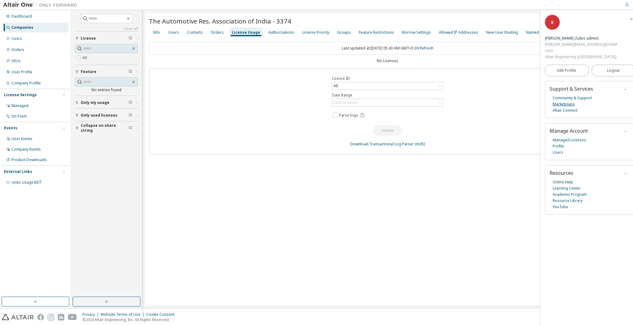 The height and width of the screenshot is (326, 633). Describe the element at coordinates (40, 317) in the screenshot. I see `img: facebook.svg` at that location.